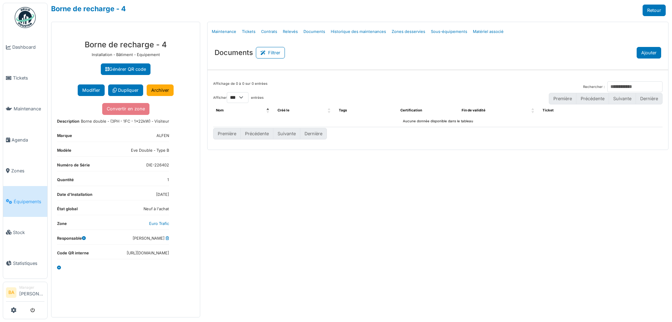 The image size is (672, 322). What do you see at coordinates (25, 171) in the screenshot?
I see `a: Zones` at bounding box center [25, 171].